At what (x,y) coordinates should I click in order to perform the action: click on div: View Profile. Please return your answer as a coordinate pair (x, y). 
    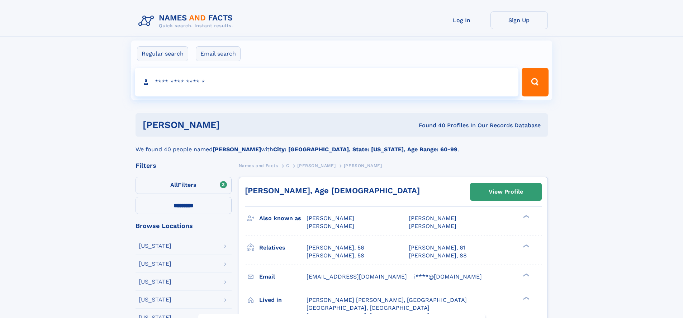
    Looking at the image, I should click on (506, 192).